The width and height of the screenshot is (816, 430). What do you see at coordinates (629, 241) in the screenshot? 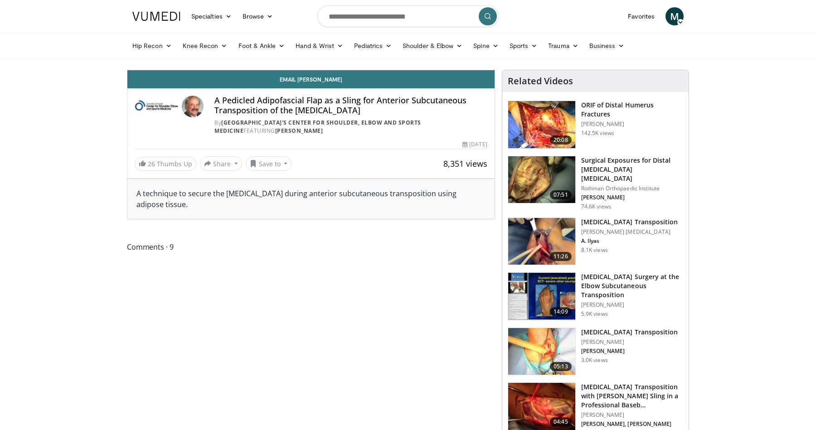
I see `p: A. Ilyas` at bounding box center [629, 241].